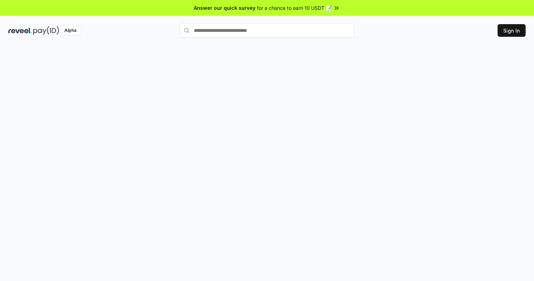 This screenshot has height=281, width=534. Describe the element at coordinates (70, 30) in the screenshot. I see `div: Alpha` at that location.